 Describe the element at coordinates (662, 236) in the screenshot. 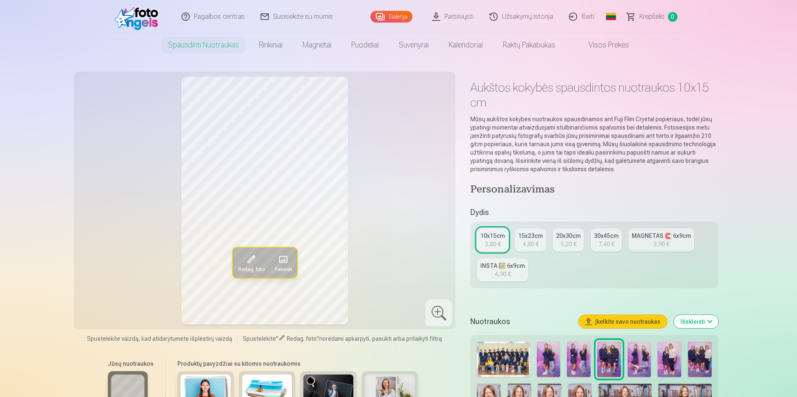

I see `div: MAGNETAS 🧲 6x9cm` at that location.